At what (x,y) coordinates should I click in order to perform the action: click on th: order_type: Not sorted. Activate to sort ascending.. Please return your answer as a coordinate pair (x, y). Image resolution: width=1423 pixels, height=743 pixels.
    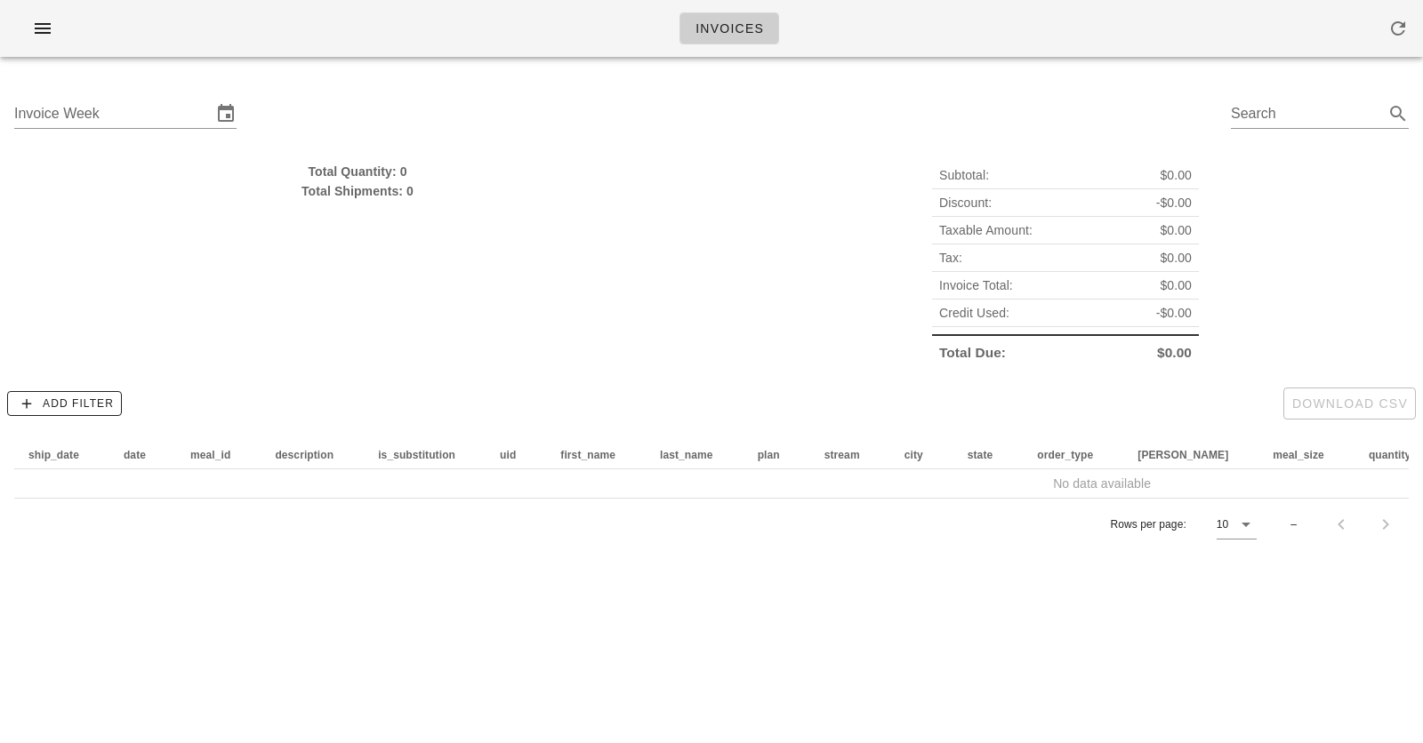
    Looking at the image, I should click on (1072, 455).